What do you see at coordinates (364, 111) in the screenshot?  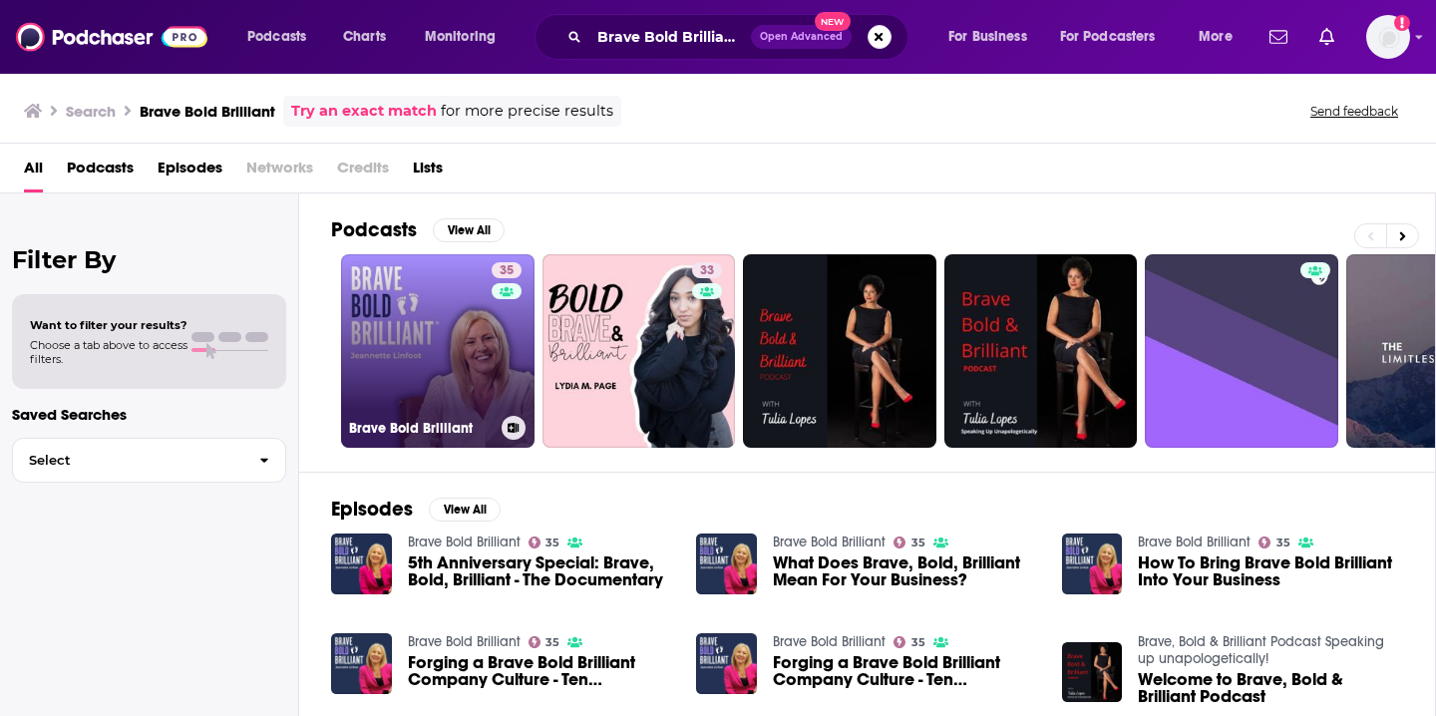 I see `a: Try an exact match` at bounding box center [364, 111].